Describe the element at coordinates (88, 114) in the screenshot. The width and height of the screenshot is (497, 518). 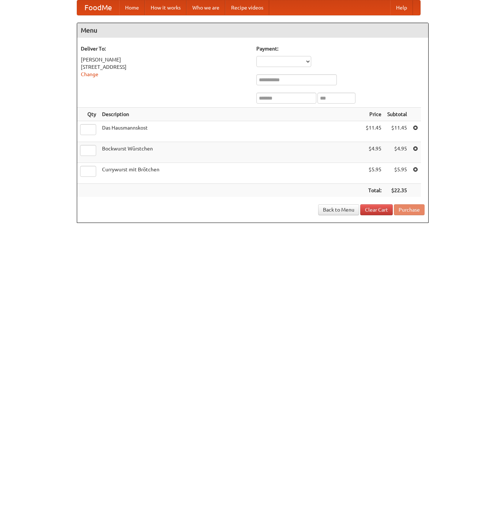
I see `th: Qty` at that location.